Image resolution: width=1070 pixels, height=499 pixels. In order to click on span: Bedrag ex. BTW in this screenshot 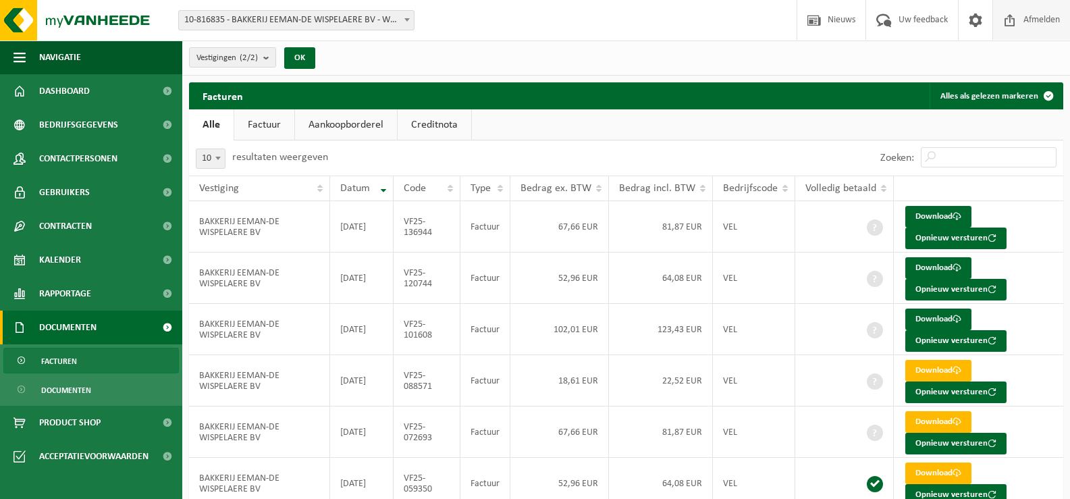, I will do `click(556, 188)`.